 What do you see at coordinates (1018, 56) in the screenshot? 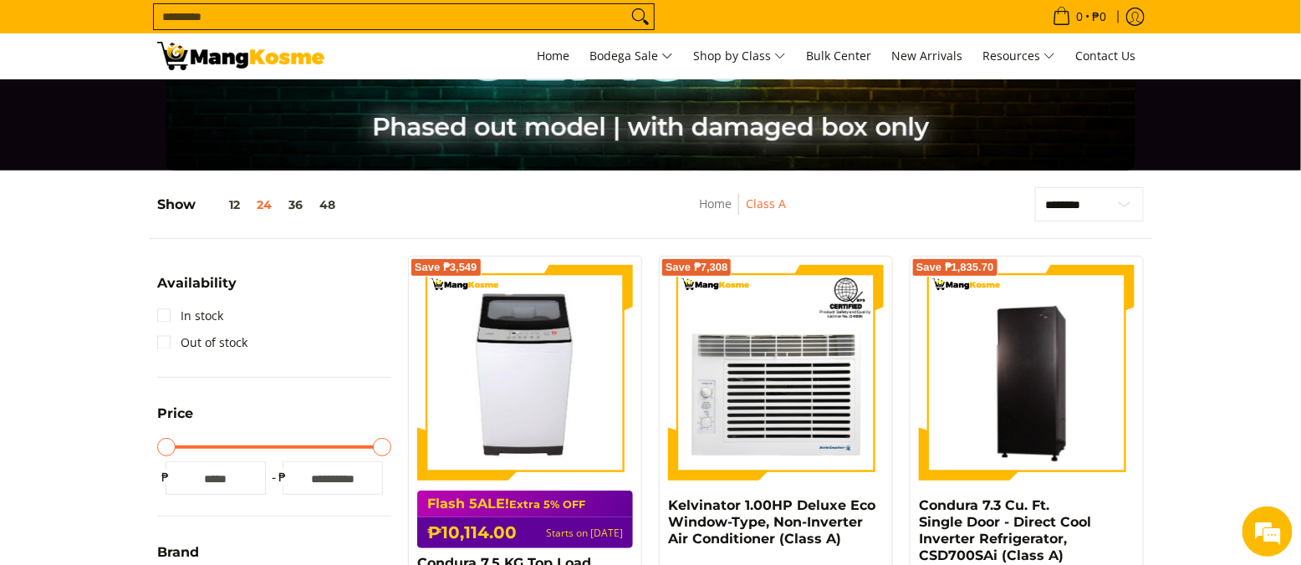
I see `span: Resources` at bounding box center [1018, 56].